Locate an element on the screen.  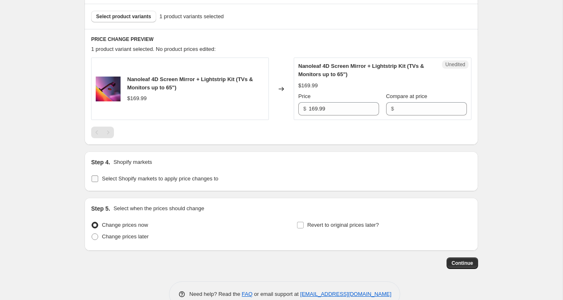
span: Select product variants is located at coordinates (123, 17).